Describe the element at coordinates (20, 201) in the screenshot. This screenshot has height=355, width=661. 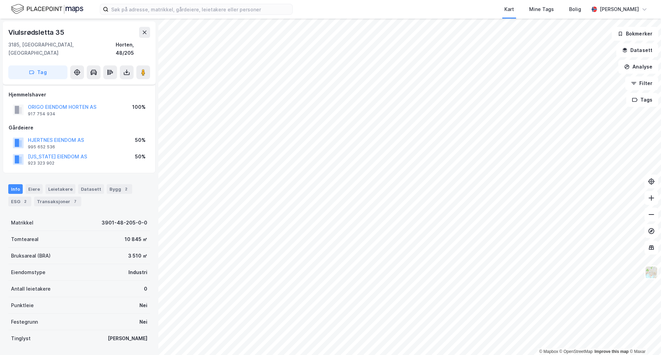
I see `div: ESG` at that location.